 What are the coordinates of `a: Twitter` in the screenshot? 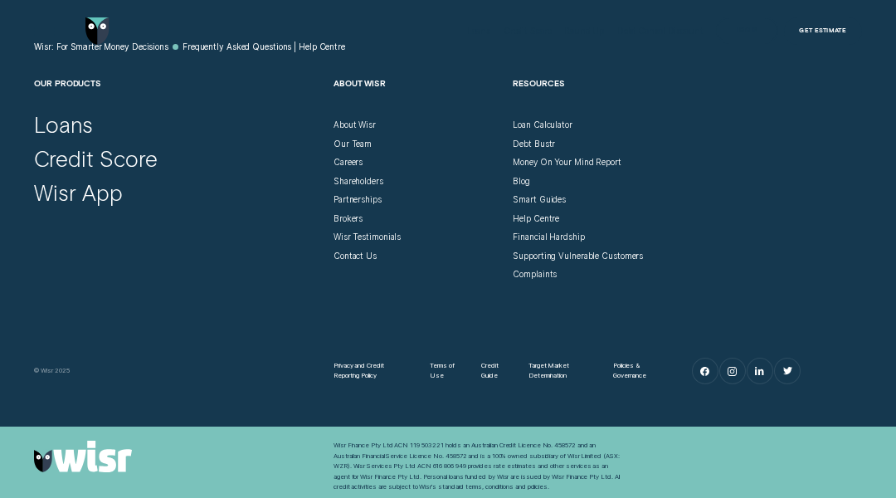 It's located at (787, 371).